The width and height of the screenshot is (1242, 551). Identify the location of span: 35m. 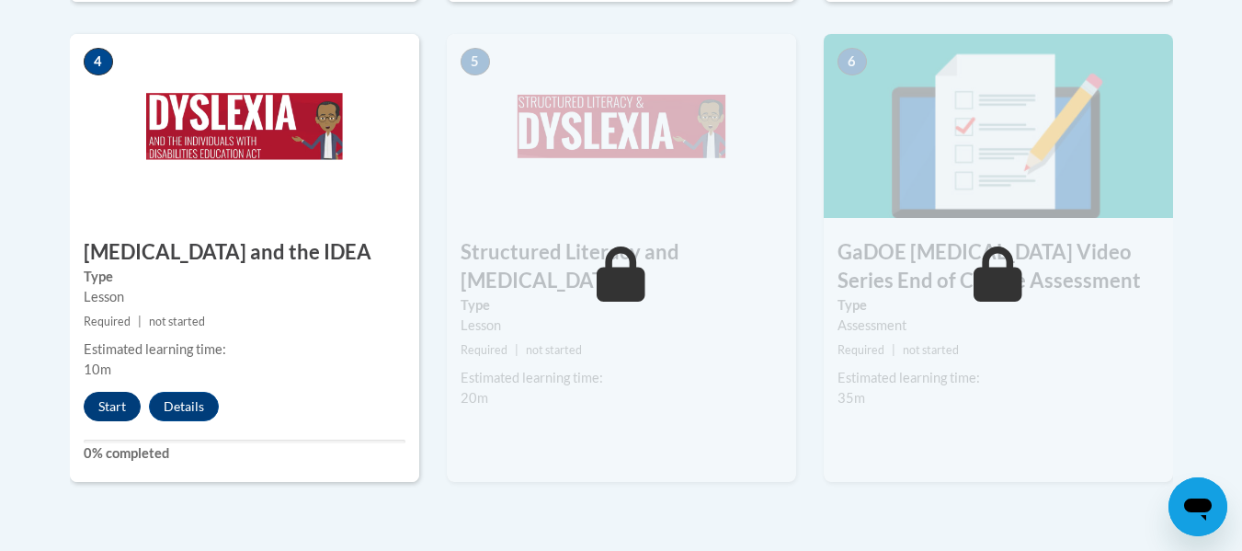
(851, 397).